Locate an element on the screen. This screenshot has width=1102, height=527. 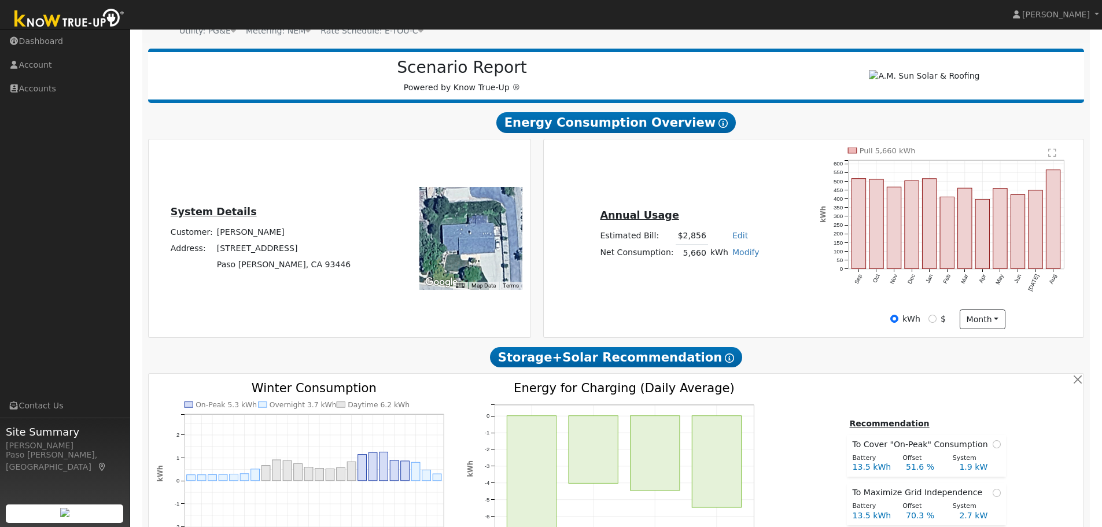
text: 250 is located at coordinates (838, 224).